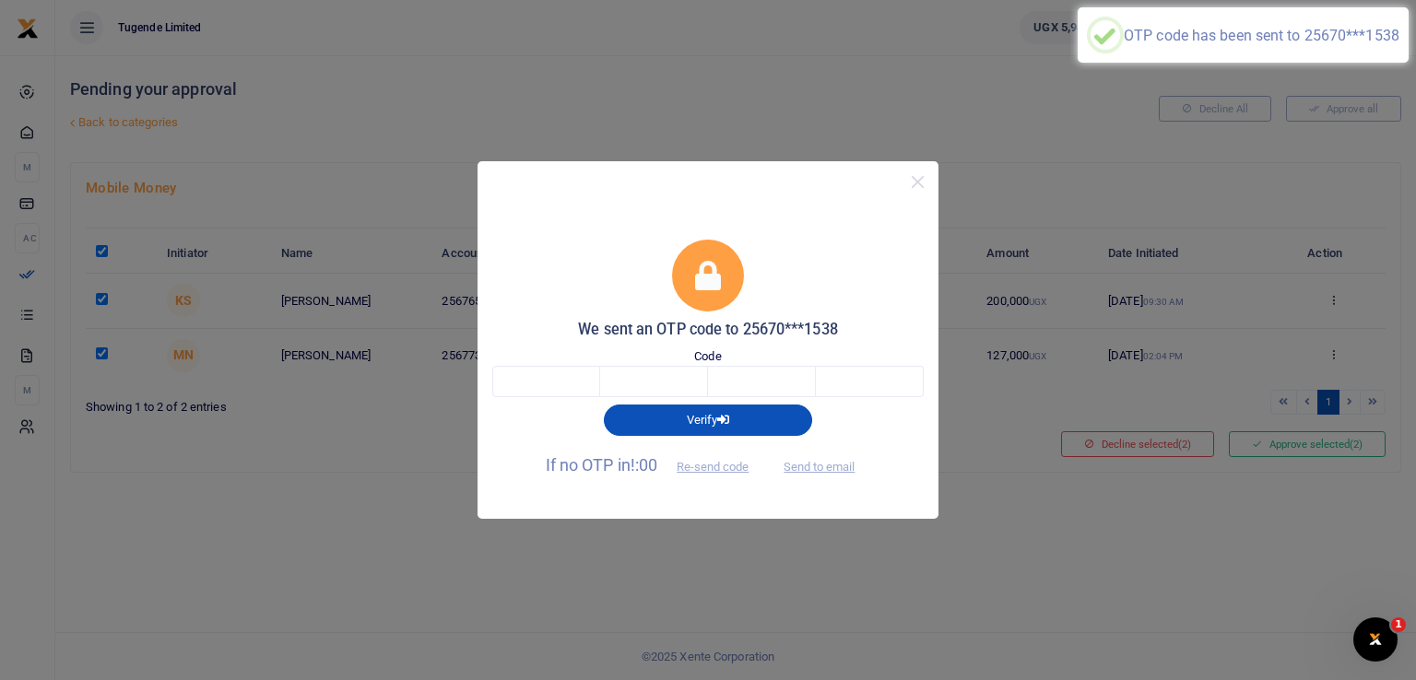 The height and width of the screenshot is (680, 1416). I want to click on span: If no OTP in, so click(655, 465).